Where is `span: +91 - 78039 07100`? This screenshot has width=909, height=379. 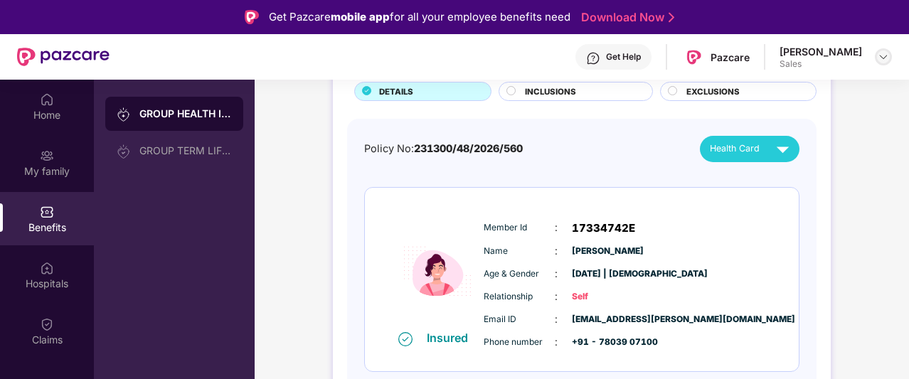 span: +91 - 78039 07100 is located at coordinates (608, 342).